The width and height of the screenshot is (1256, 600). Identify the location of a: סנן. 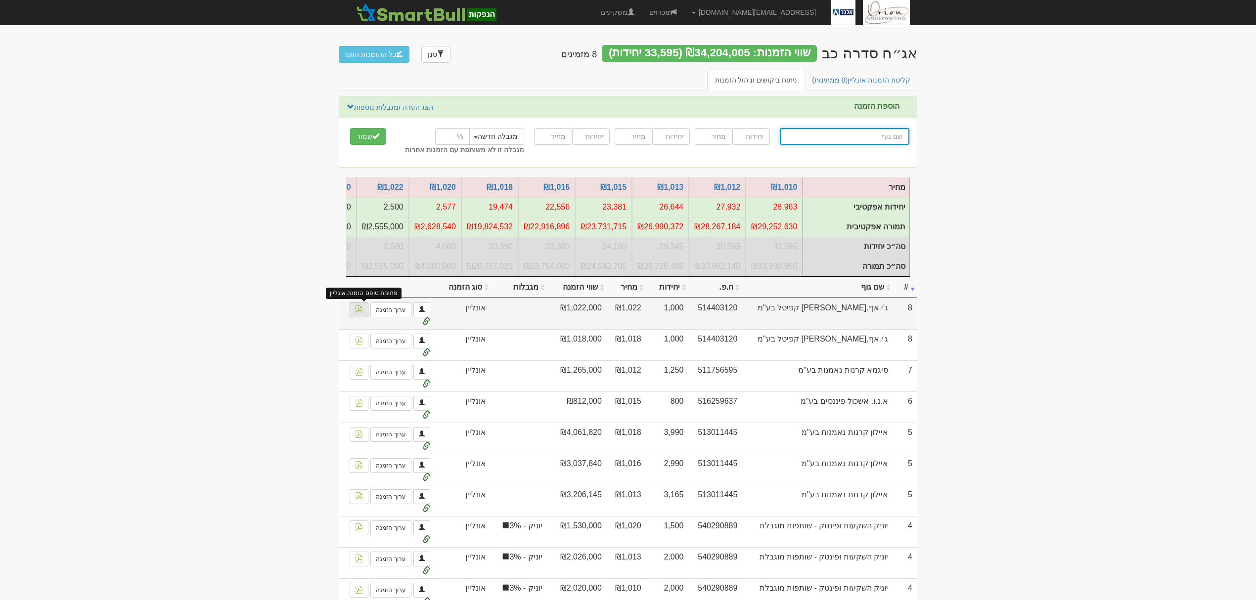
(435, 54).